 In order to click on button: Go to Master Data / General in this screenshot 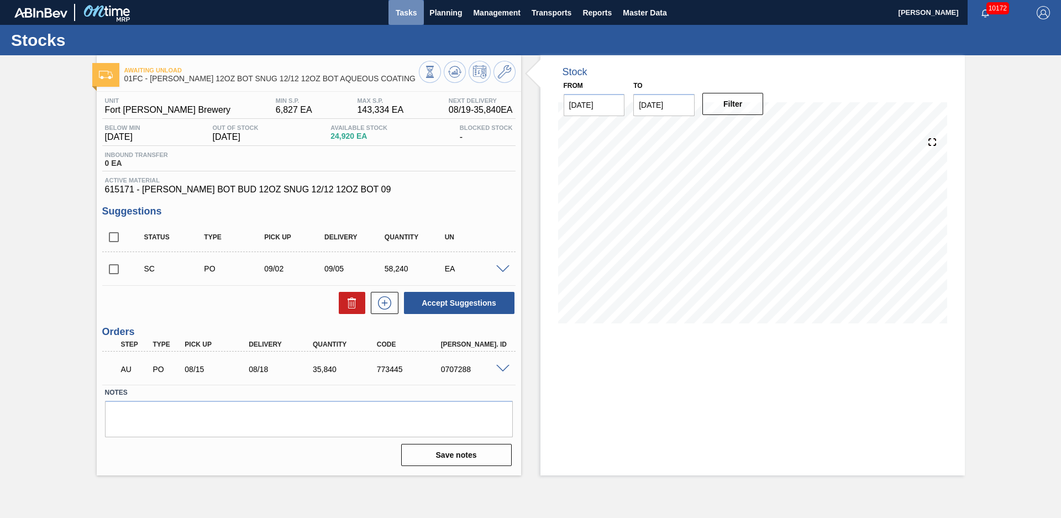, I will do `click(505, 72)`.